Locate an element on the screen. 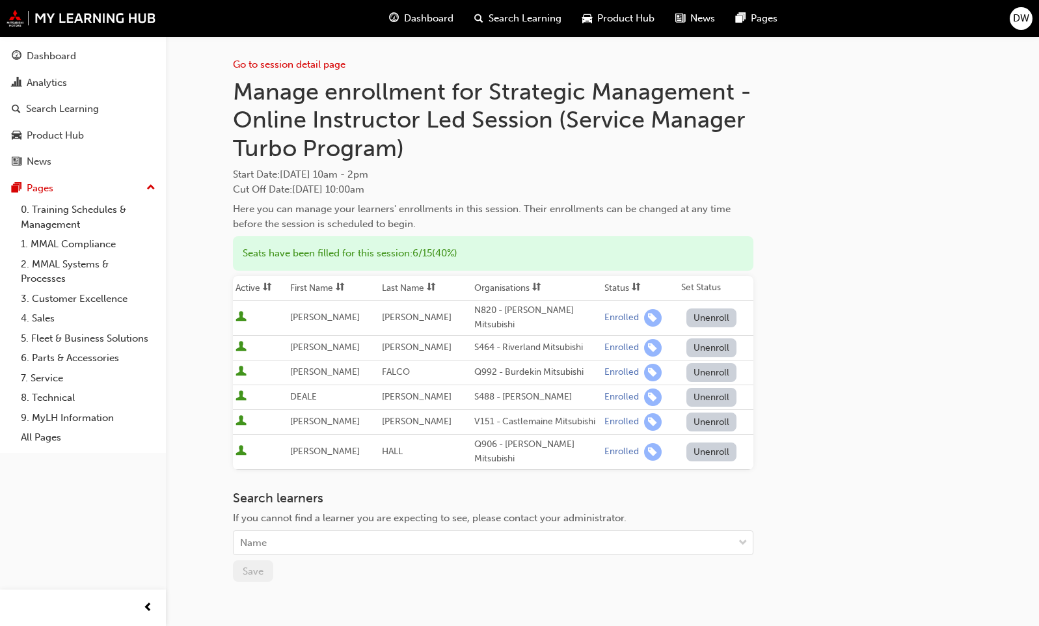 The width and height of the screenshot is (1039, 626). div: Pages is located at coordinates (40, 188).